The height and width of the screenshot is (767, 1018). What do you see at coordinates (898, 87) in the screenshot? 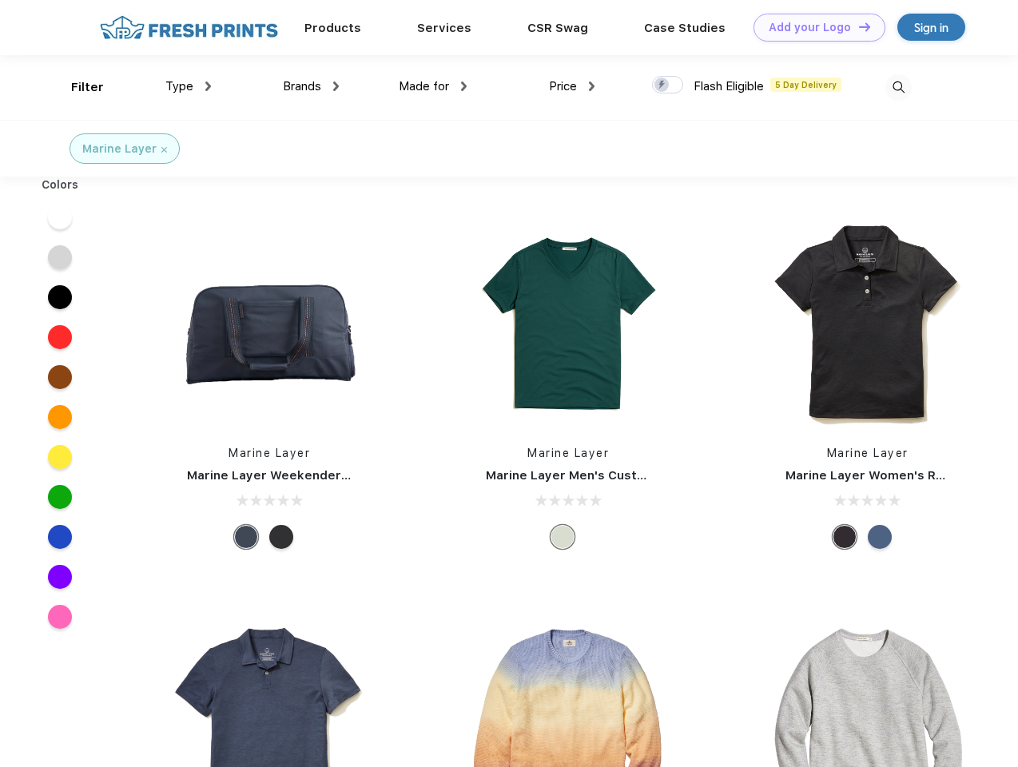
I see `img: desktop_search.svg` at bounding box center [898, 87].